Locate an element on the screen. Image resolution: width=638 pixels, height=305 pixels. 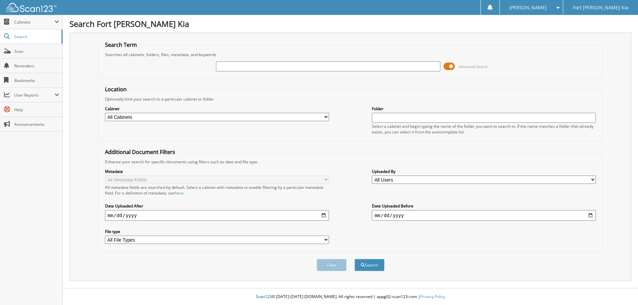
a: Privacy Policy is located at coordinates (433, 297).